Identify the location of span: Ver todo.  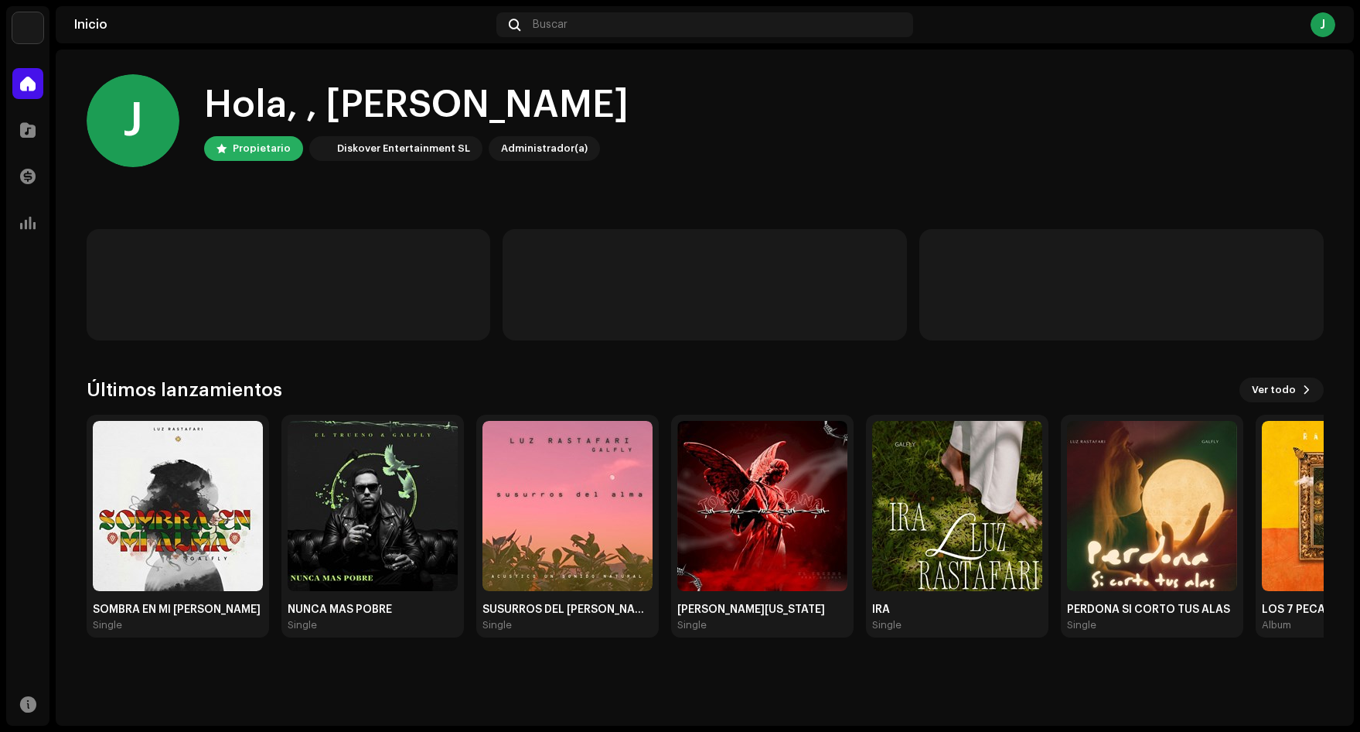
(1274, 390).